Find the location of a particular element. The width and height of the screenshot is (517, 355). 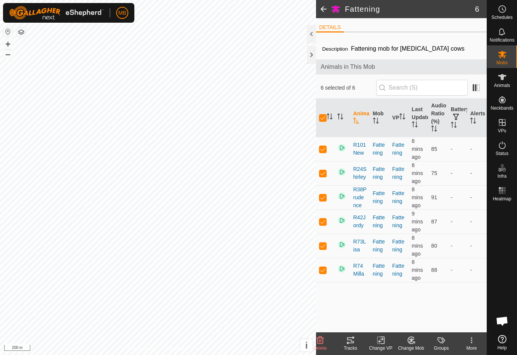

div: Change Mob is located at coordinates (411, 348).